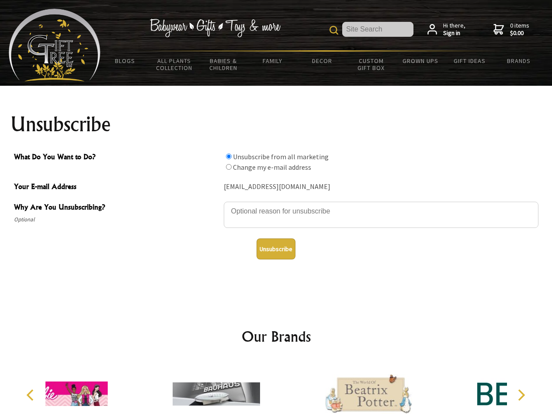 This screenshot has height=420, width=552. Describe the element at coordinates (117, 208) in the screenshot. I see `span: Why Are You Unsubscribing?` at that location.